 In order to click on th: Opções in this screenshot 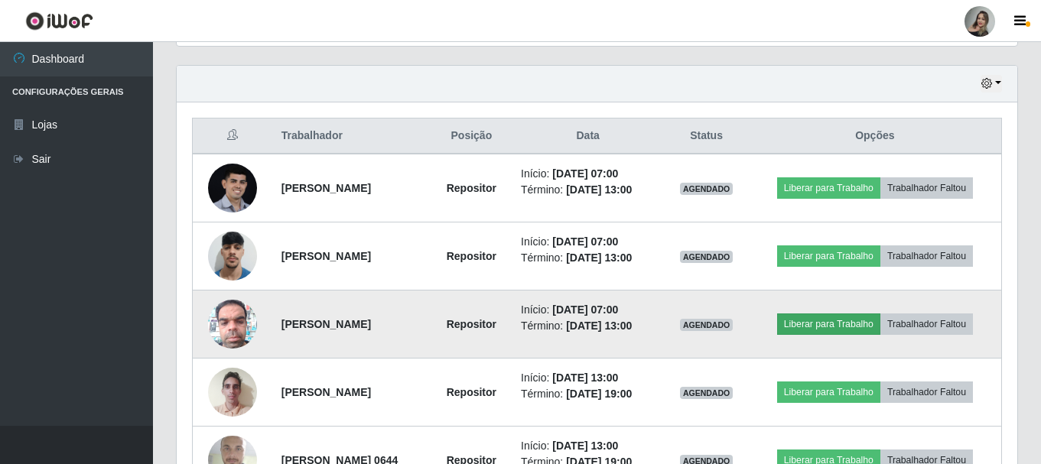, I will do `click(875, 136)`.